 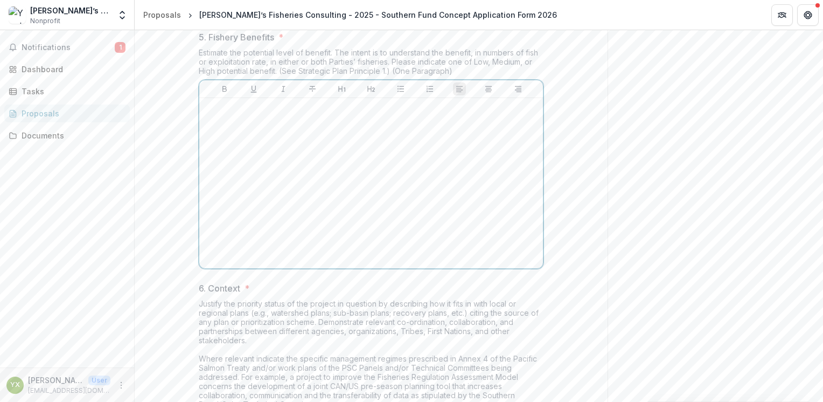 What do you see at coordinates (45, 21) in the screenshot?
I see `span: Nonprofit` at bounding box center [45, 21].